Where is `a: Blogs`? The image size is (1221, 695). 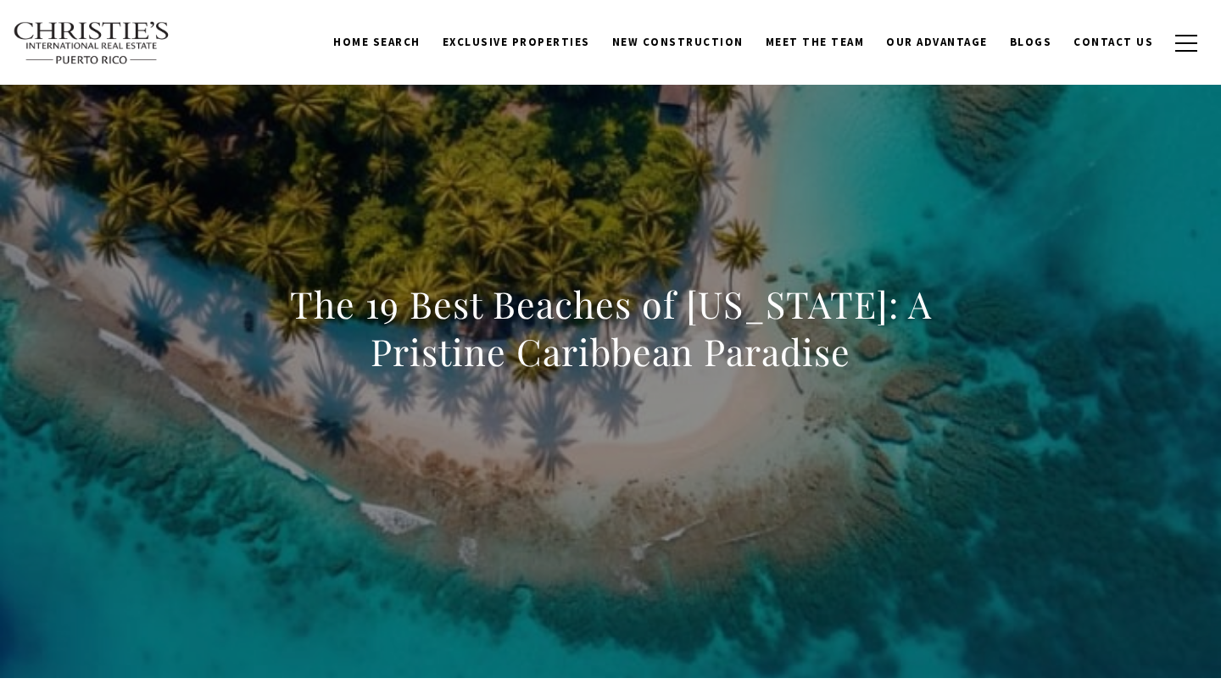 a: Blogs is located at coordinates (1031, 42).